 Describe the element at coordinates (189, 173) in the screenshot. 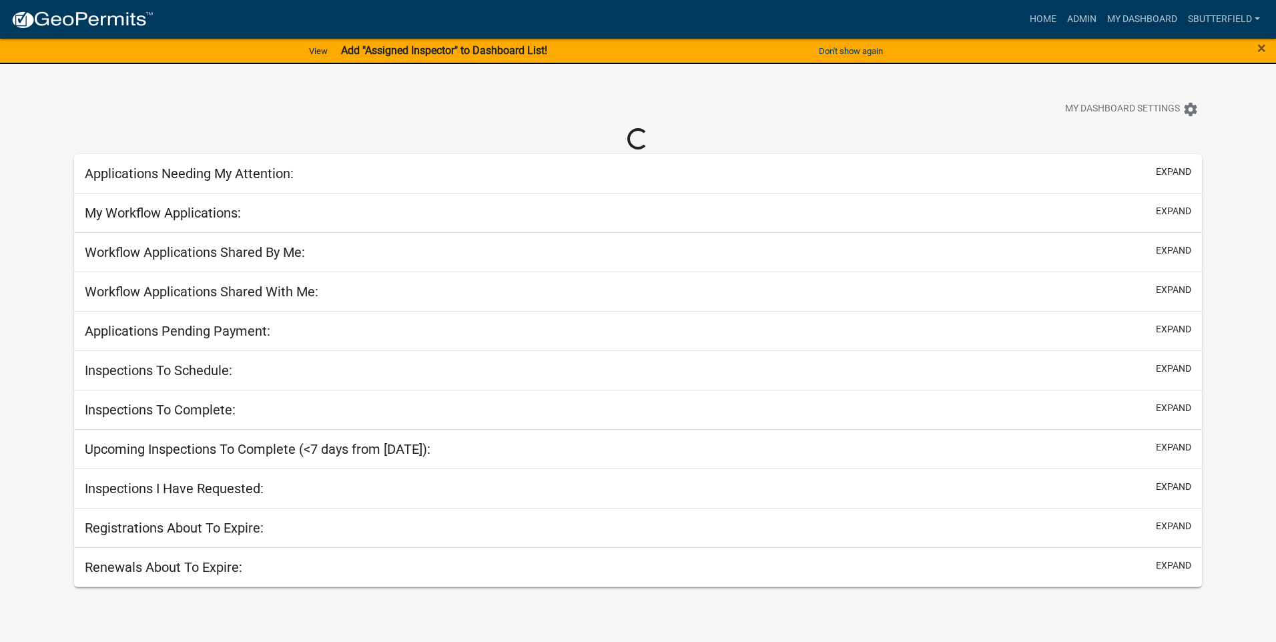

I see `h5: Applications Needing My Attention:` at that location.